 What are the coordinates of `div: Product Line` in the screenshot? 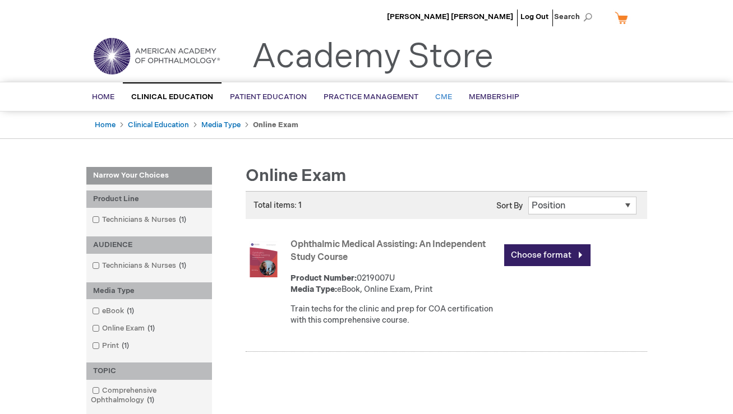 It's located at (149, 199).